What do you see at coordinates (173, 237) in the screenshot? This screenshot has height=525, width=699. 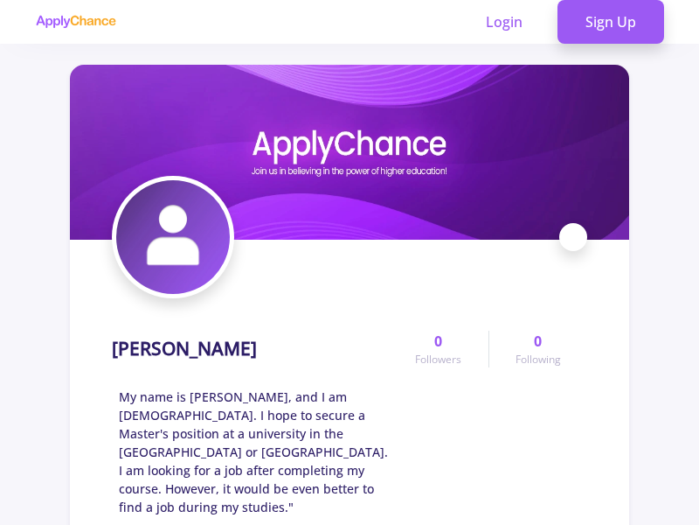 I see `img: SoheiL Shariatiavatar` at bounding box center [173, 237].